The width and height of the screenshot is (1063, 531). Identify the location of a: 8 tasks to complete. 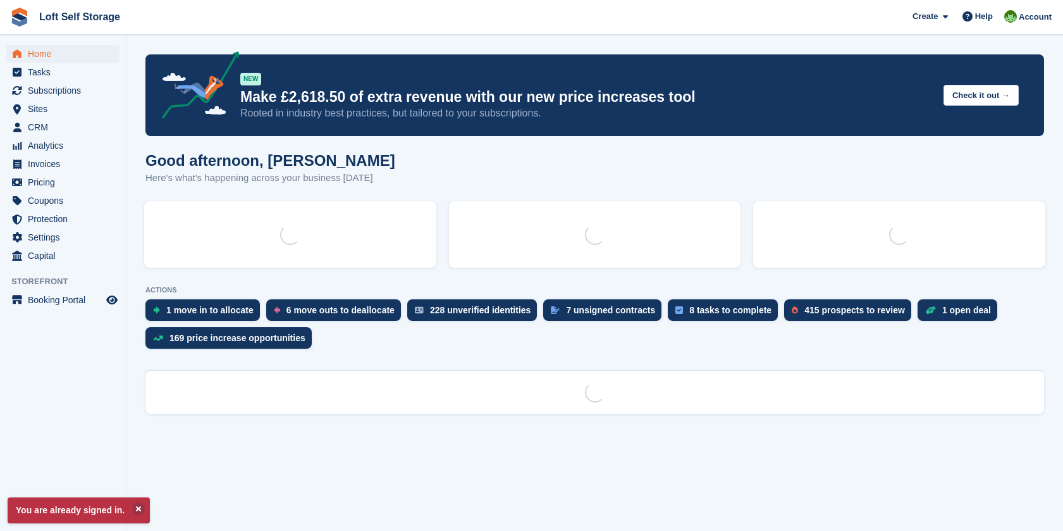
(726, 313).